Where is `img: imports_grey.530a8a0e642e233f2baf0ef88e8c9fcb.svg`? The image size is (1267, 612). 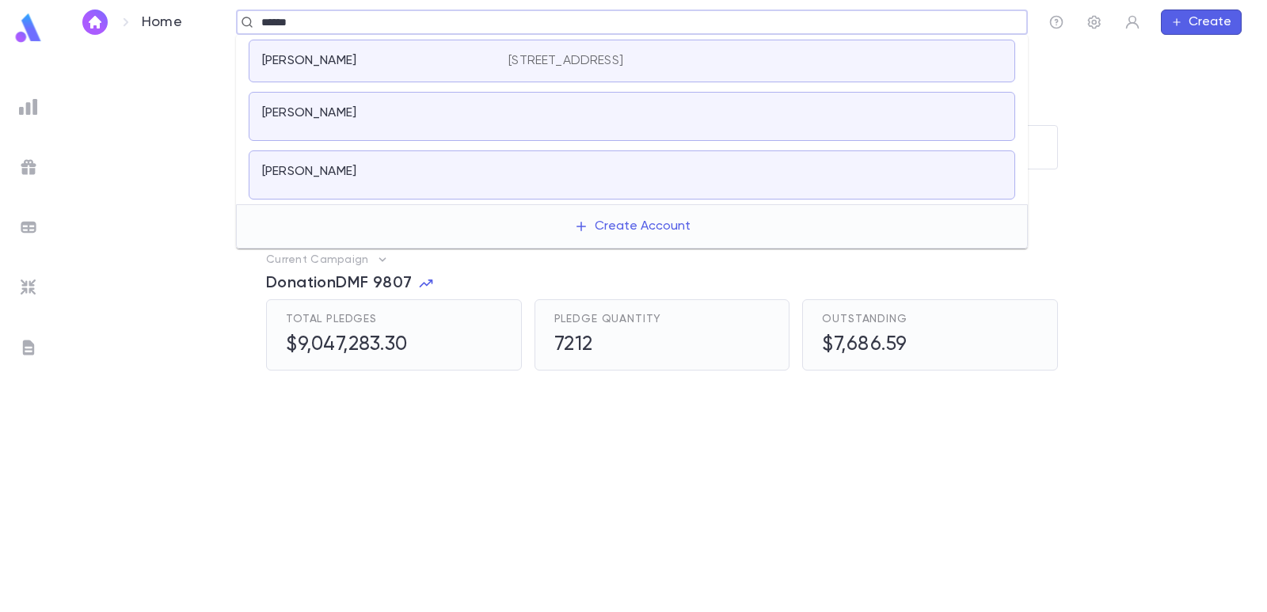
img: imports_grey.530a8a0e642e233f2baf0ef88e8c9fcb.svg is located at coordinates (29, 288).